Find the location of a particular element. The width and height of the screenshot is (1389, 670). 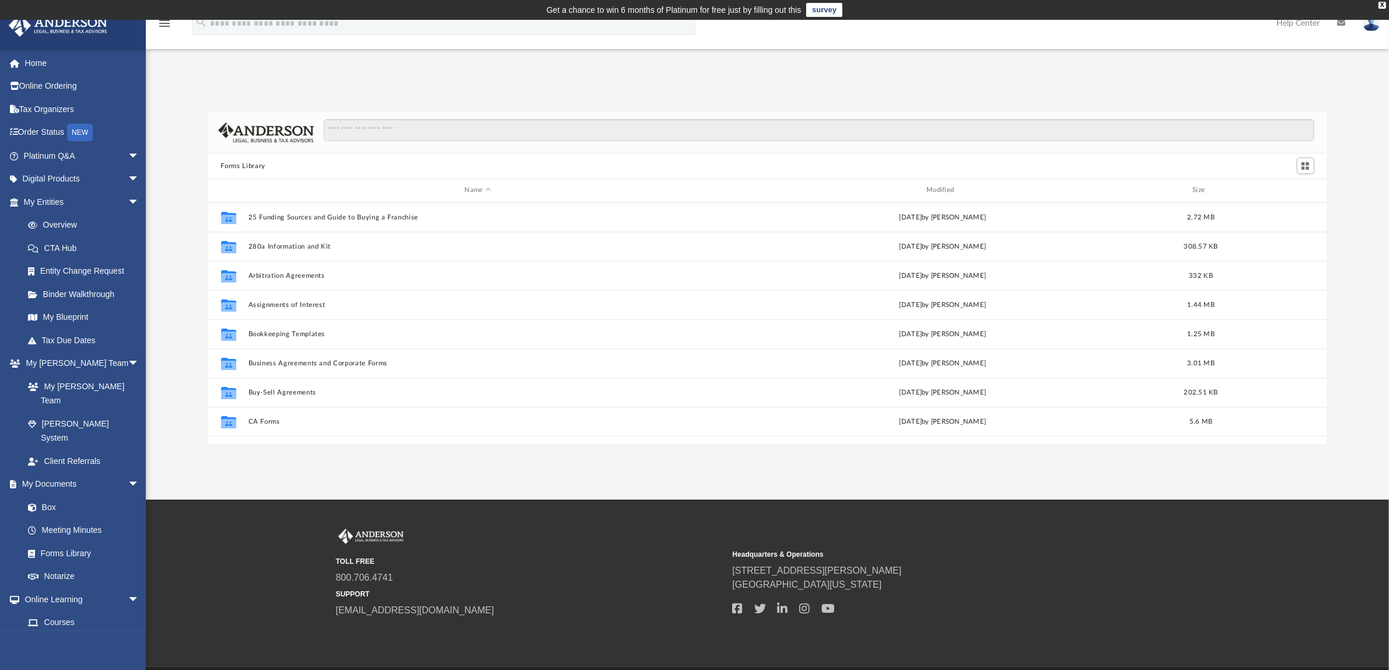

a: menu is located at coordinates (165, 26).